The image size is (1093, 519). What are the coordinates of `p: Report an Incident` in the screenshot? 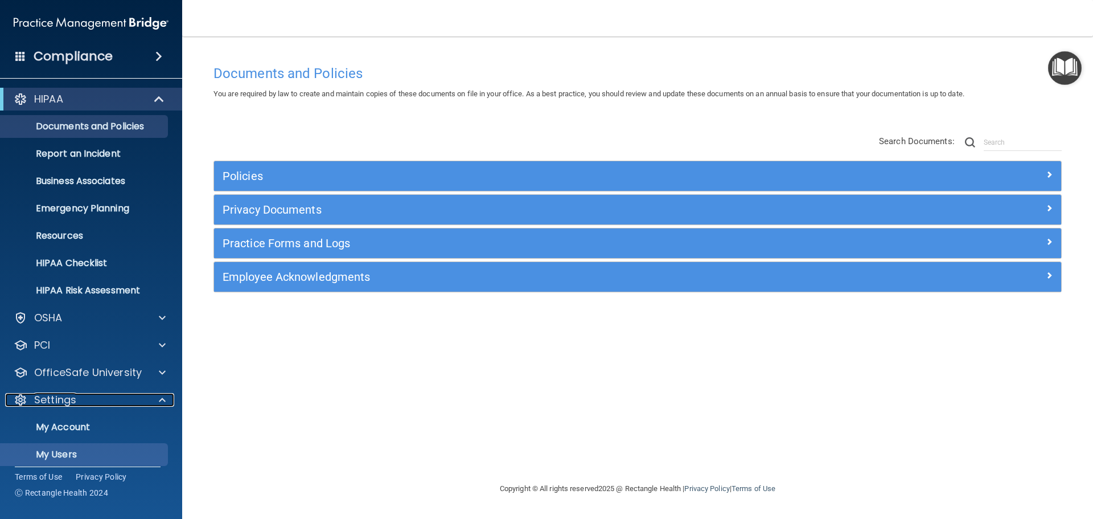 It's located at (85, 154).